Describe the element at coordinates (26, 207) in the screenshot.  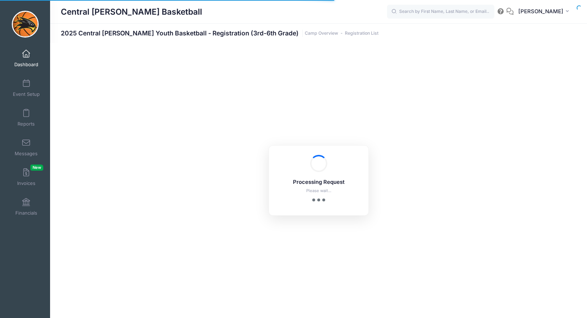
I see `a: Financials` at that location.